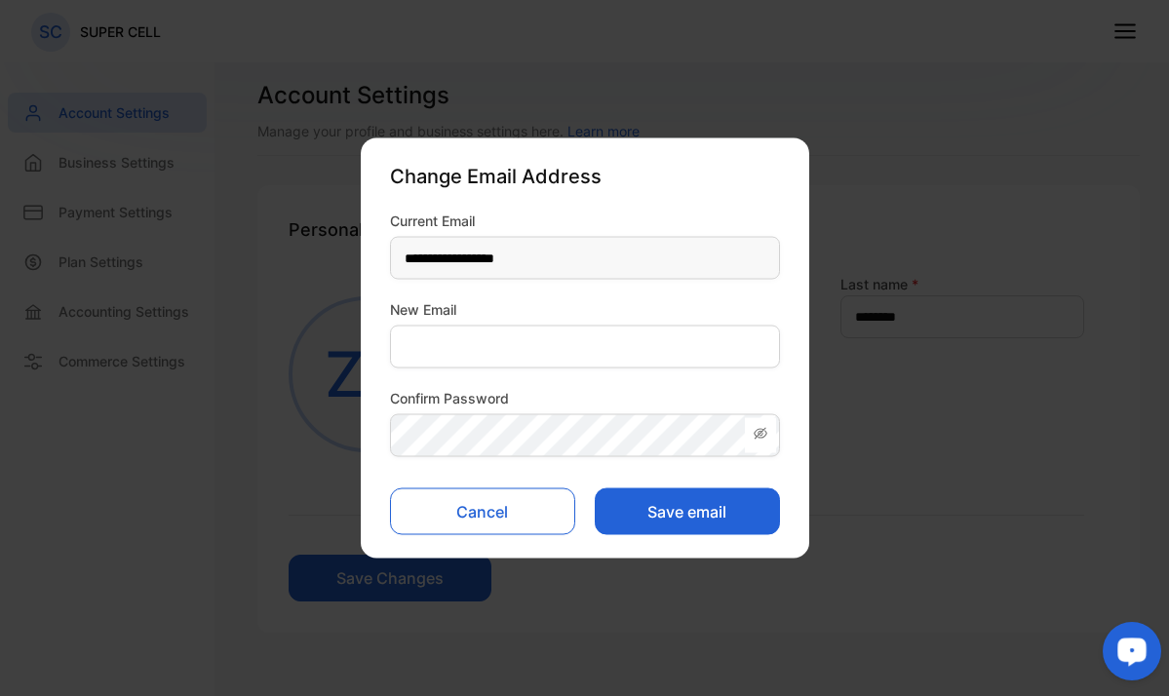 Image resolution: width=1169 pixels, height=696 pixels. What do you see at coordinates (585, 220) in the screenshot?
I see `label: Current Email` at bounding box center [585, 220].